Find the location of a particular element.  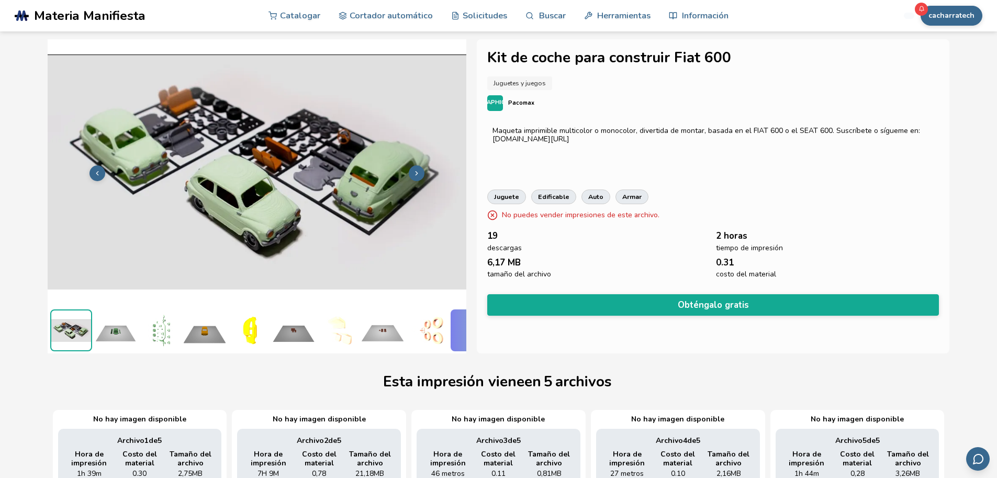

font: 19 is located at coordinates (492, 235).